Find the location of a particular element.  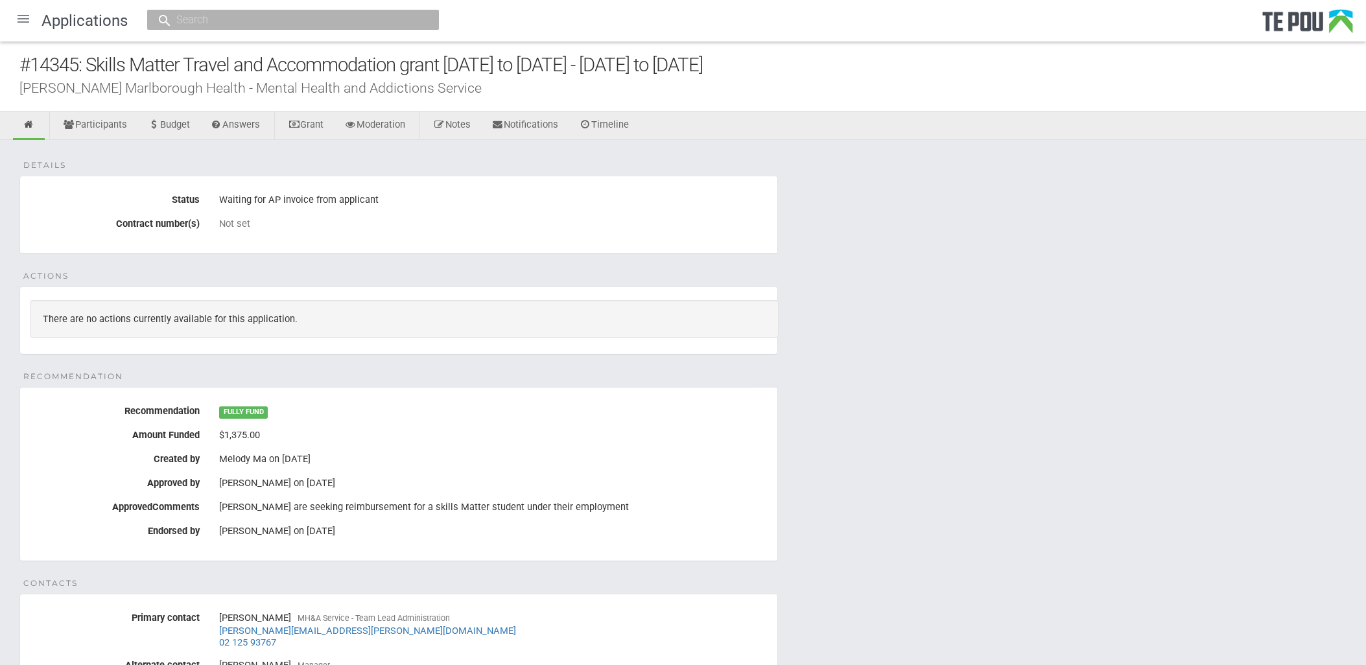

label: Contract number(s) is located at coordinates (115, 221).